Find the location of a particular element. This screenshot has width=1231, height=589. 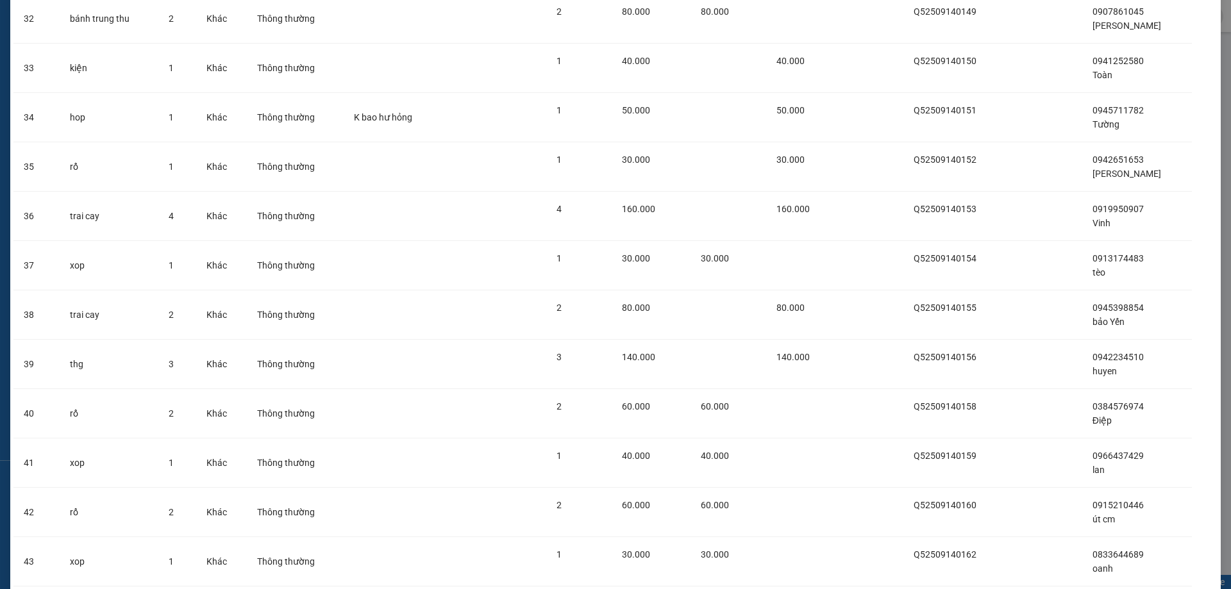

td: 34 is located at coordinates (37, 117).